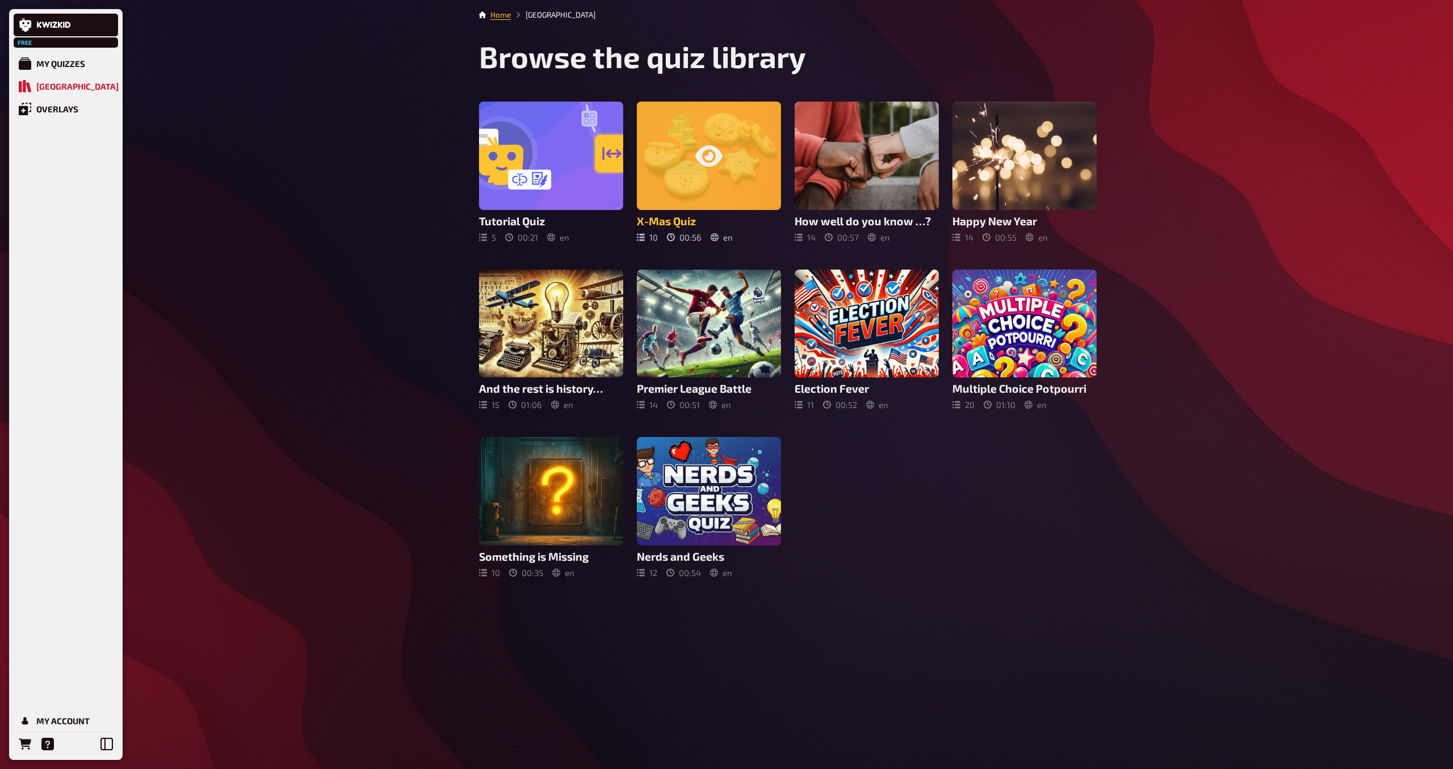  What do you see at coordinates (867, 388) in the screenshot?
I see `h3: Election Fever` at bounding box center [867, 388].